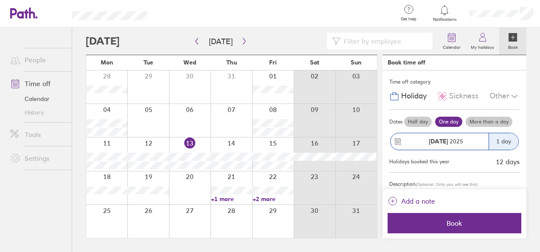  I want to click on div: 1 day, so click(503, 141).